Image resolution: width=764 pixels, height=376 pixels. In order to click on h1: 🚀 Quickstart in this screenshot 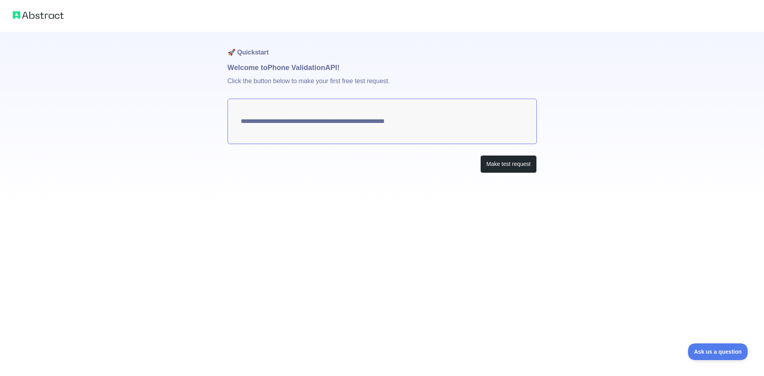, I will do `click(382, 47)`.